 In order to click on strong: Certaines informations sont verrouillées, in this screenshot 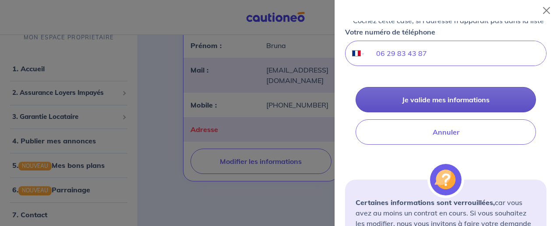, I will do `click(425, 203)`.